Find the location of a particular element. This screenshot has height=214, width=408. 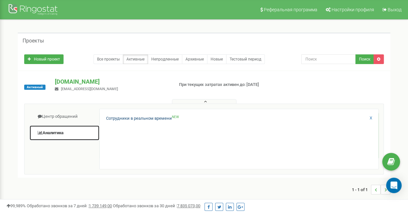

span: Активный is located at coordinates (35, 87).